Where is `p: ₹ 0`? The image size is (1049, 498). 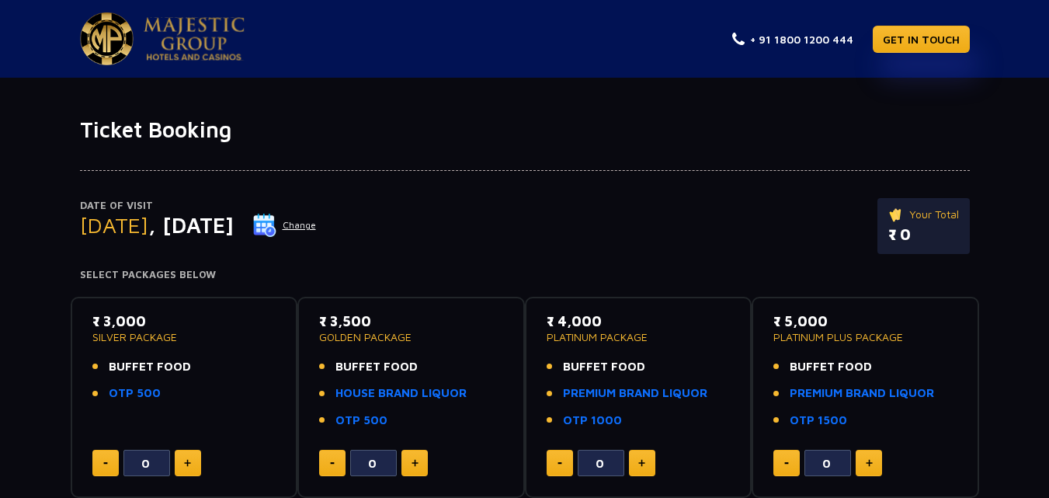
p: ₹ 0 is located at coordinates (924, 235).